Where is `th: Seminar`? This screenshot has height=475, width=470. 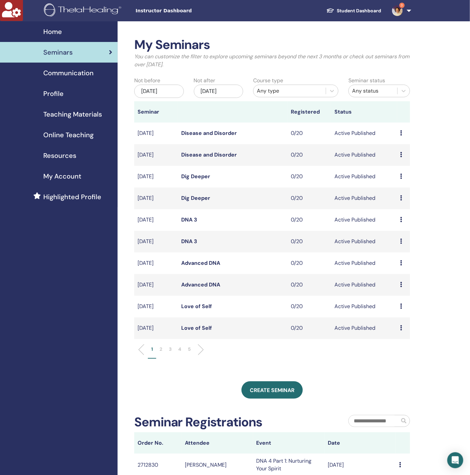 th: Seminar is located at coordinates (156, 112).